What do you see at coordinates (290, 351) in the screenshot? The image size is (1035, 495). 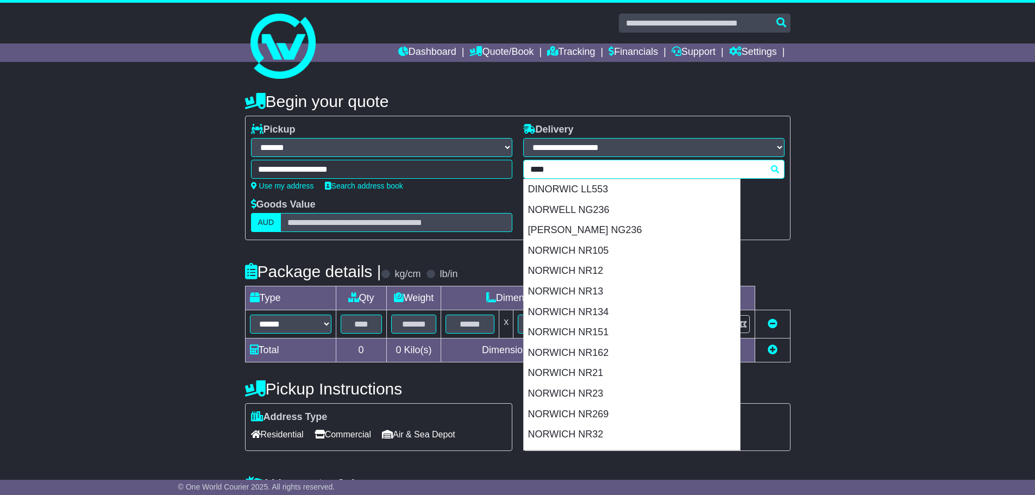 I see `td: Total` at bounding box center [290, 351].